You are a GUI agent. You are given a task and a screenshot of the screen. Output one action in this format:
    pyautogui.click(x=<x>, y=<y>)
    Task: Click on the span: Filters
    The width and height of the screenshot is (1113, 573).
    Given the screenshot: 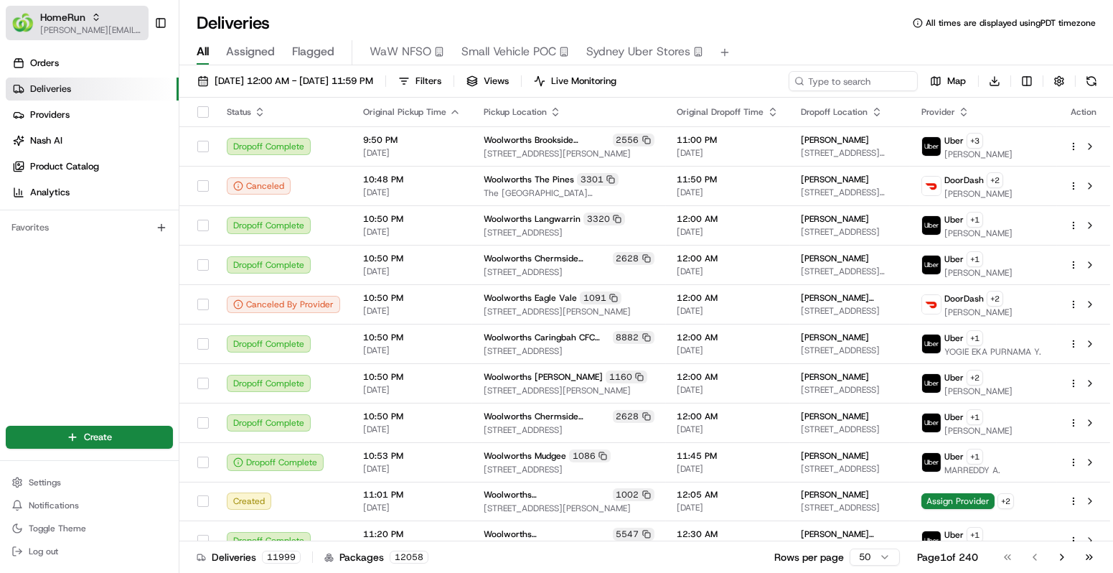 What is the action you would take?
    pyautogui.click(x=428, y=81)
    